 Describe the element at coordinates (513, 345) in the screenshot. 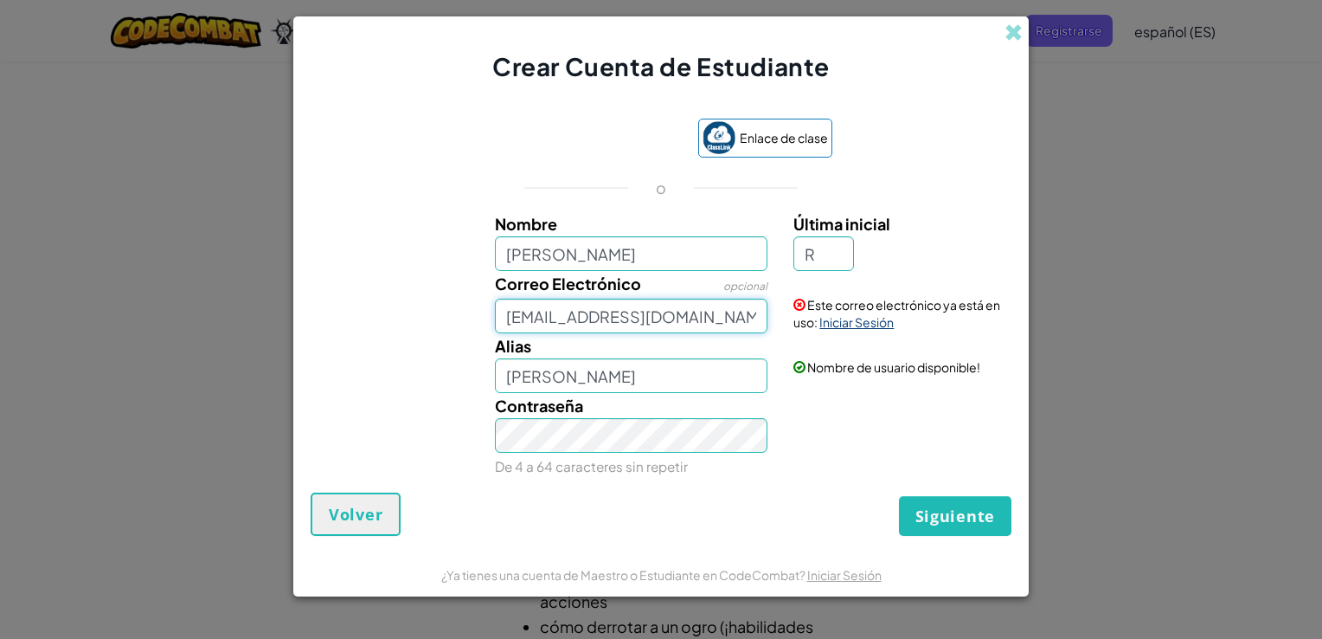

I see `span: Alias` at that location.